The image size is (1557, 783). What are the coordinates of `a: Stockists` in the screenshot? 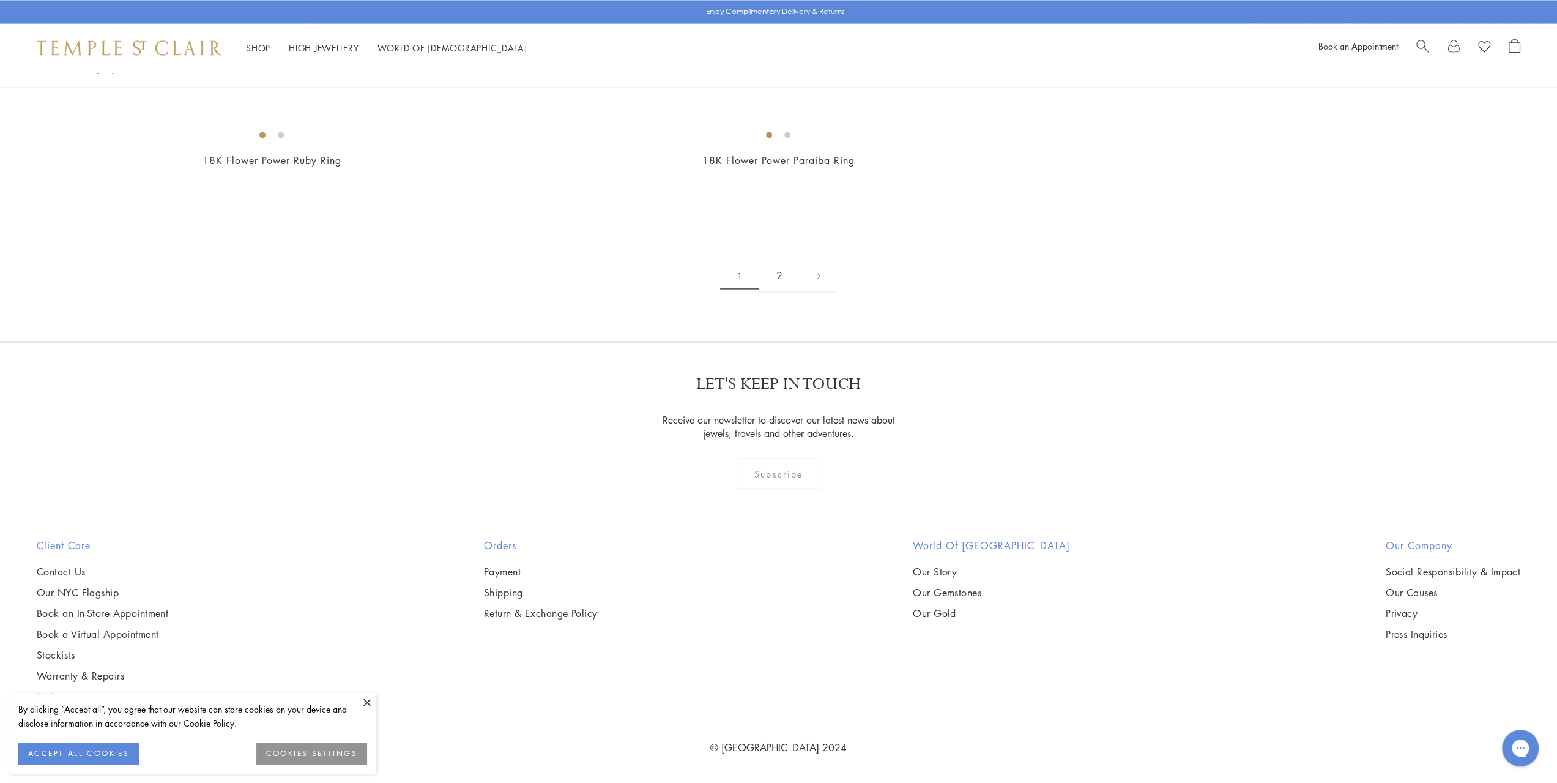 It's located at (102, 654).